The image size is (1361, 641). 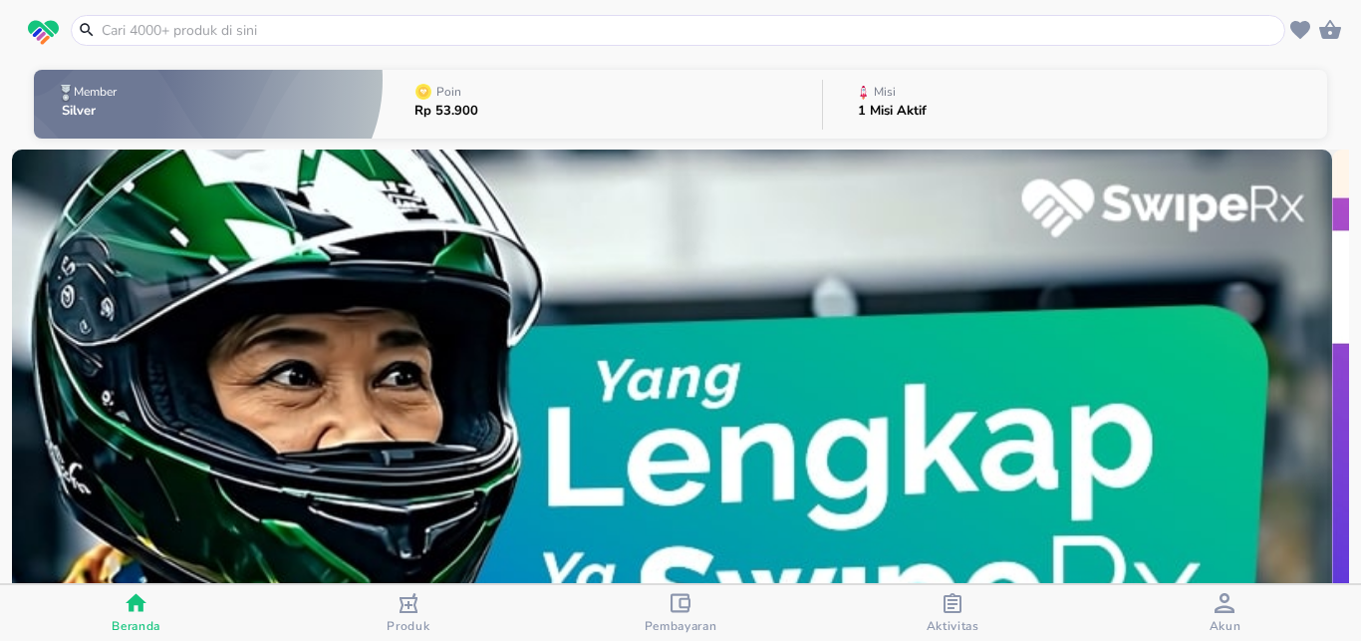 I want to click on button: PoinRp 53.900, so click(x=602, y=104).